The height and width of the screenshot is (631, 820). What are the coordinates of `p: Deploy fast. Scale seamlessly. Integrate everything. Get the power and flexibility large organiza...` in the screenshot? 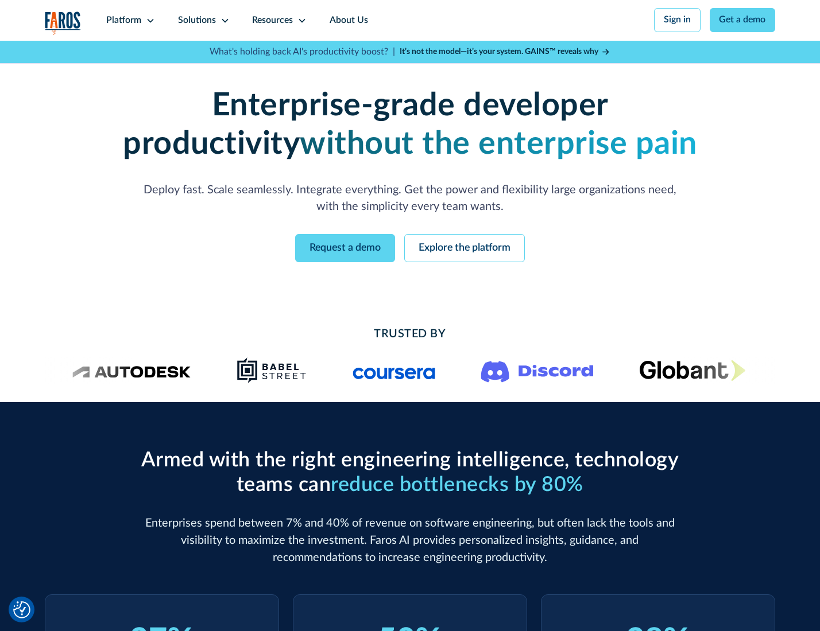 It's located at (410, 199).